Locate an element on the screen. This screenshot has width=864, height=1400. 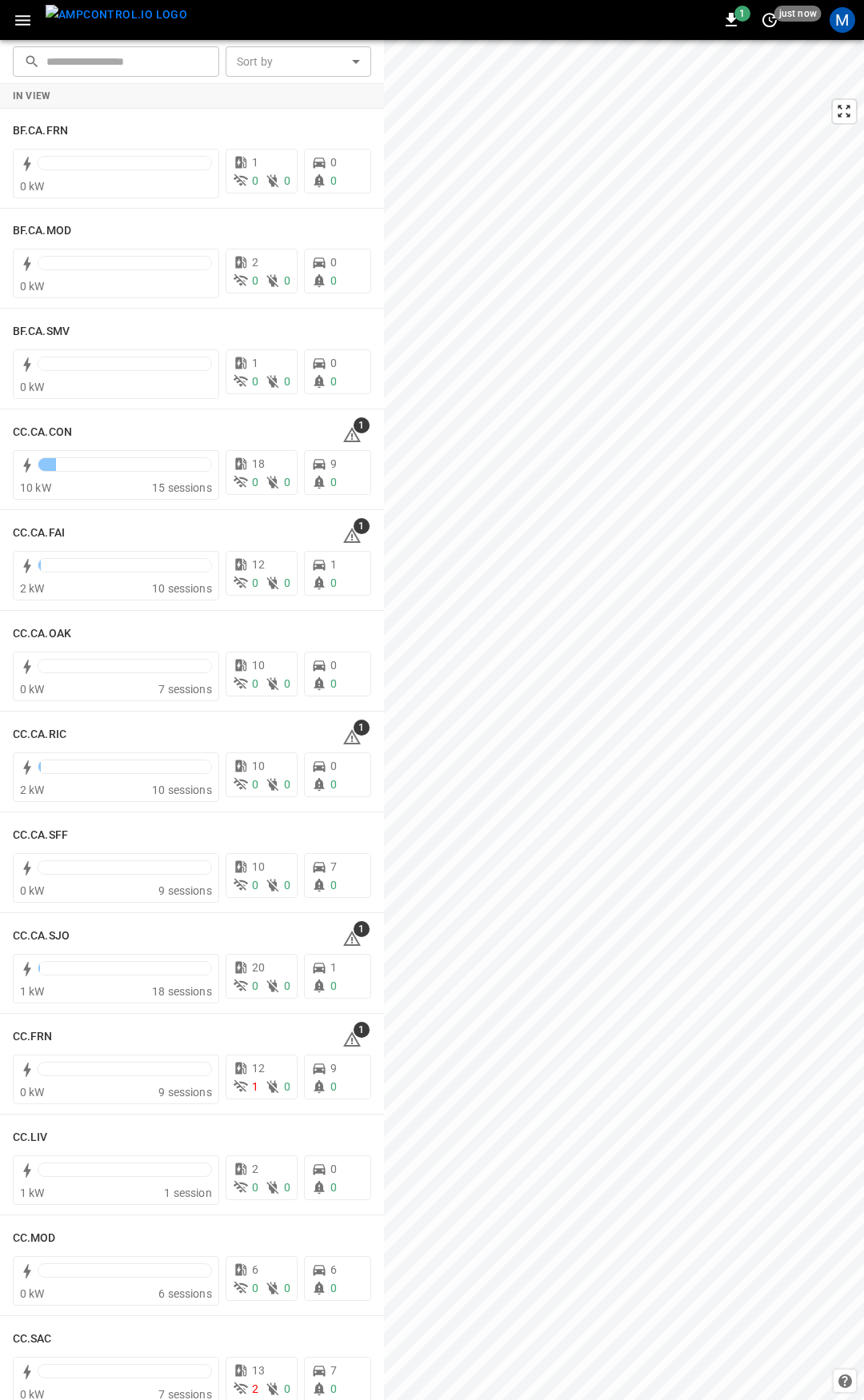
span: 7 sessions is located at coordinates (185, 689).